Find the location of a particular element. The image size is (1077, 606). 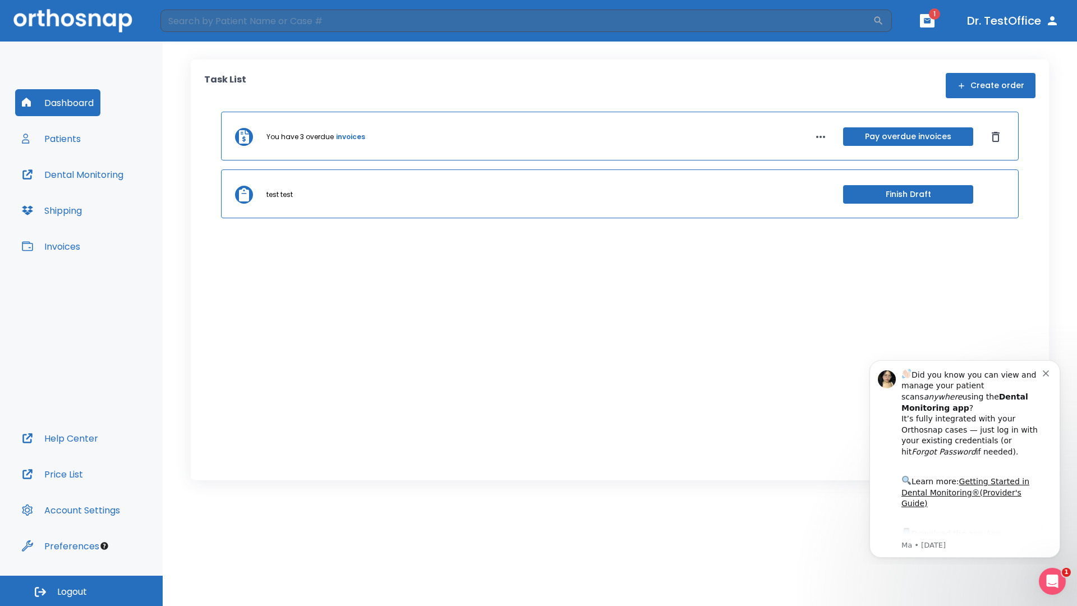

a: Dashboard is located at coordinates (58, 103).